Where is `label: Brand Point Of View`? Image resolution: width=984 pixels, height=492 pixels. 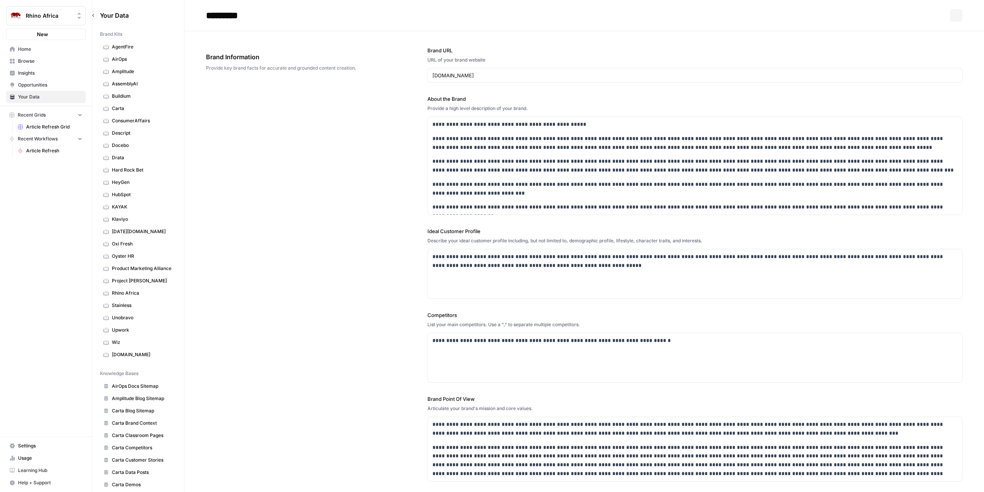 label: Brand Point Of View is located at coordinates (695, 399).